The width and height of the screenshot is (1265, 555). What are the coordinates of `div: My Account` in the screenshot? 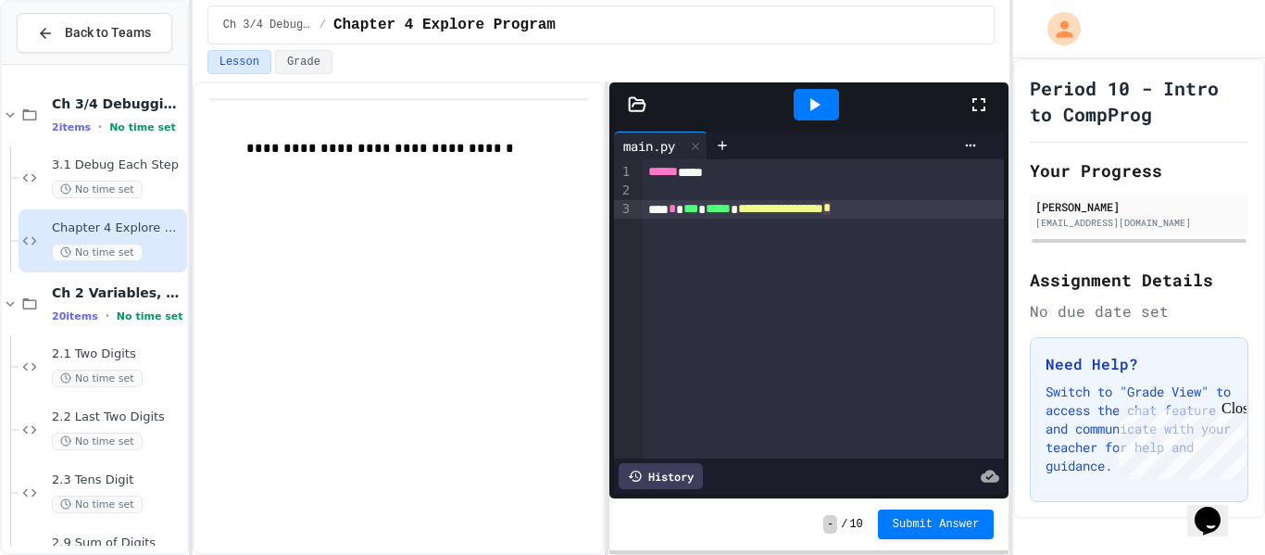 It's located at (1056, 29).